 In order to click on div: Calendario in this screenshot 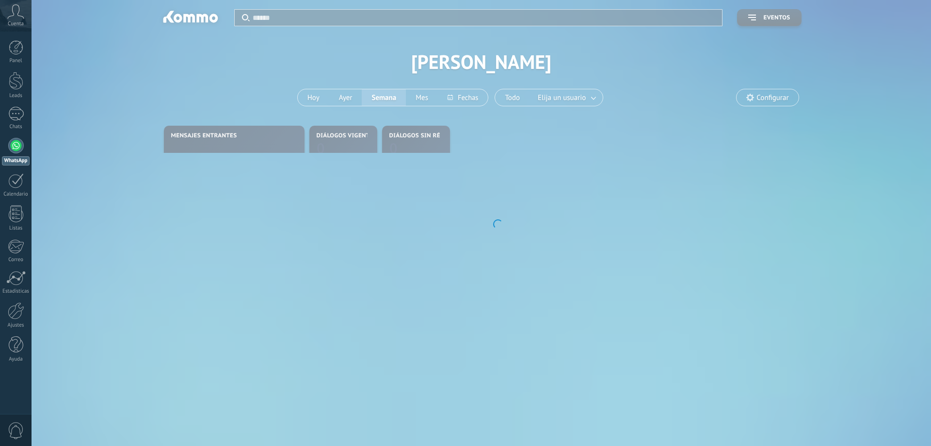, I will do `click(16, 194)`.